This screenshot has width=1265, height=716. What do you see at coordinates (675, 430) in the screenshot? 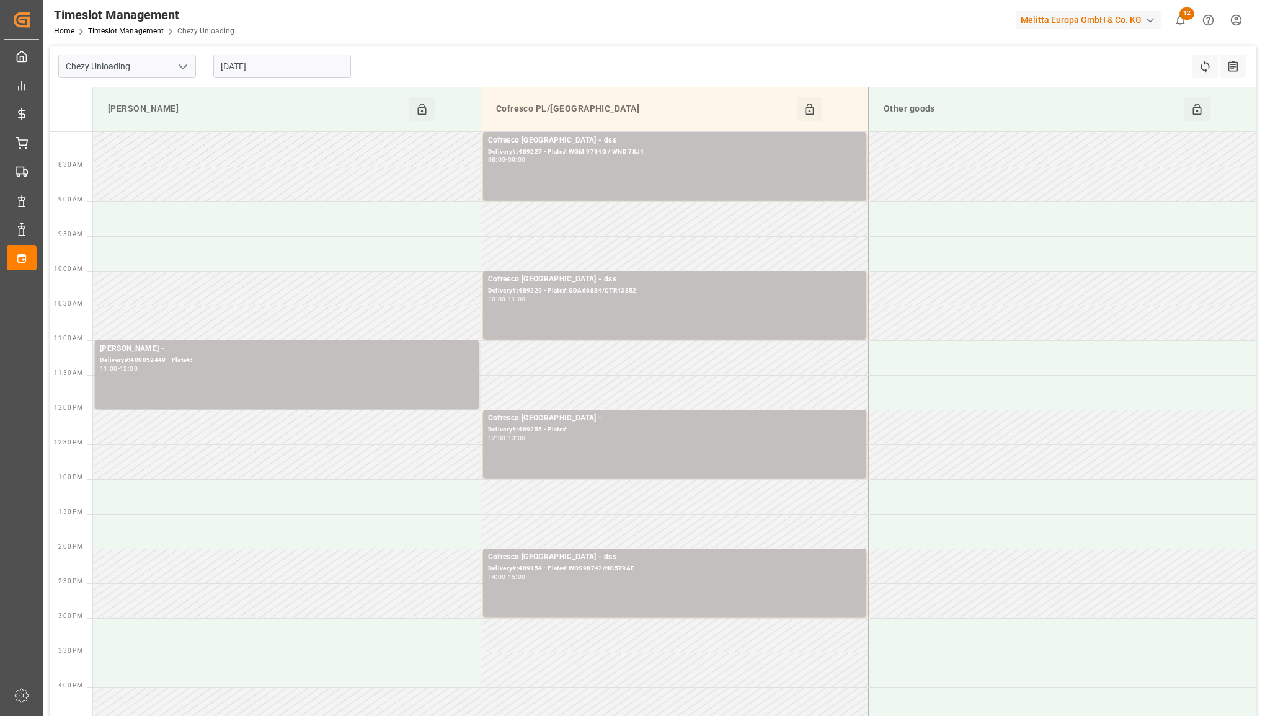
I see `div: Delivery#:489255 - Plate#:` at bounding box center [675, 430].